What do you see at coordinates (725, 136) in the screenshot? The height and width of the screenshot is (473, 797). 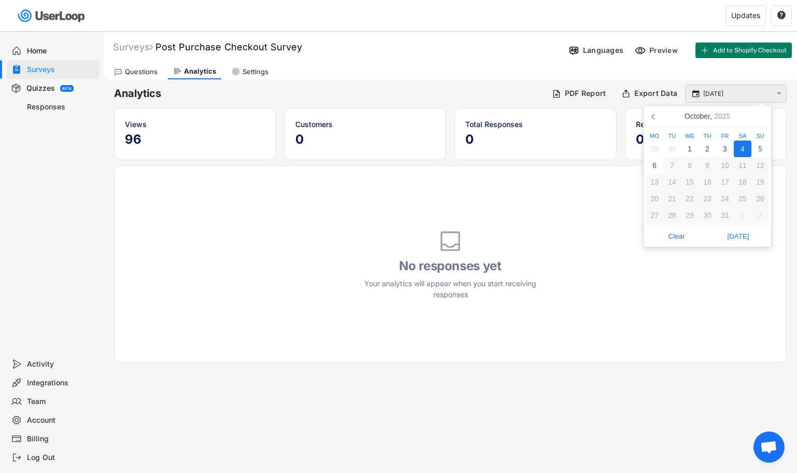 I see `div: Fr` at bounding box center [725, 136].